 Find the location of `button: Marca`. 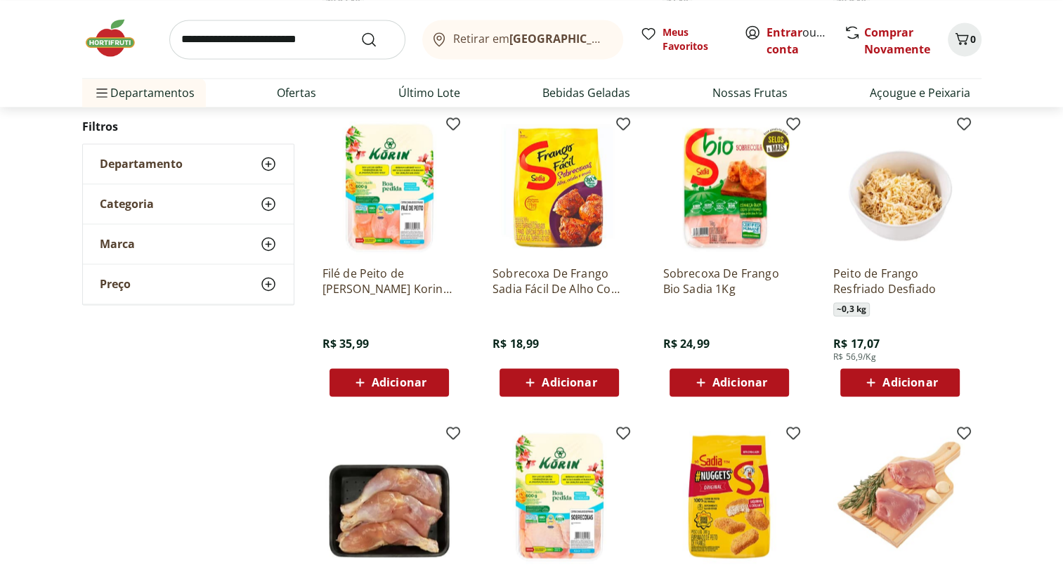

button: Marca is located at coordinates (188, 244).